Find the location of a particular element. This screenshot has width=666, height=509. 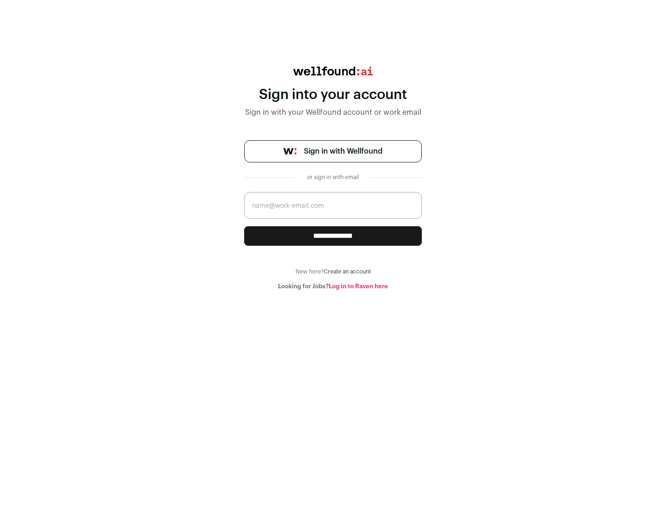

div: Sign into your account is located at coordinates (333, 95).